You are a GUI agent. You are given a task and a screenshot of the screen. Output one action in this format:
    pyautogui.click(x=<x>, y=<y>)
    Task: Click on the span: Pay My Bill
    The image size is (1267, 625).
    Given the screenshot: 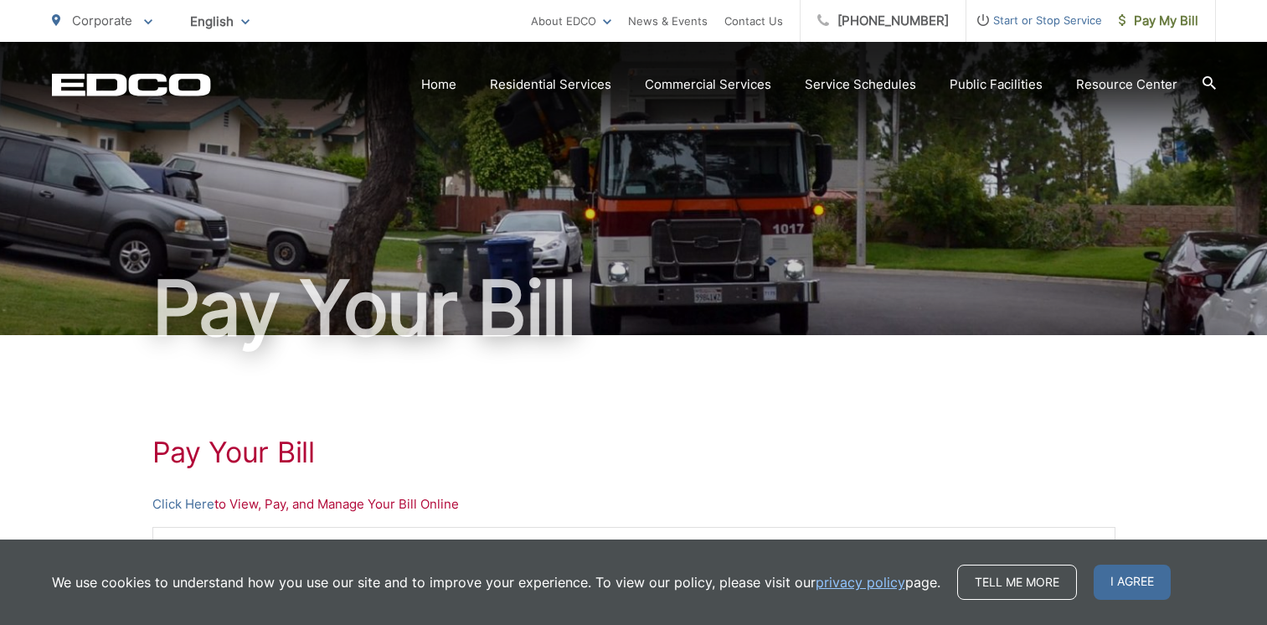 What is the action you would take?
    pyautogui.click(x=1158, y=21)
    